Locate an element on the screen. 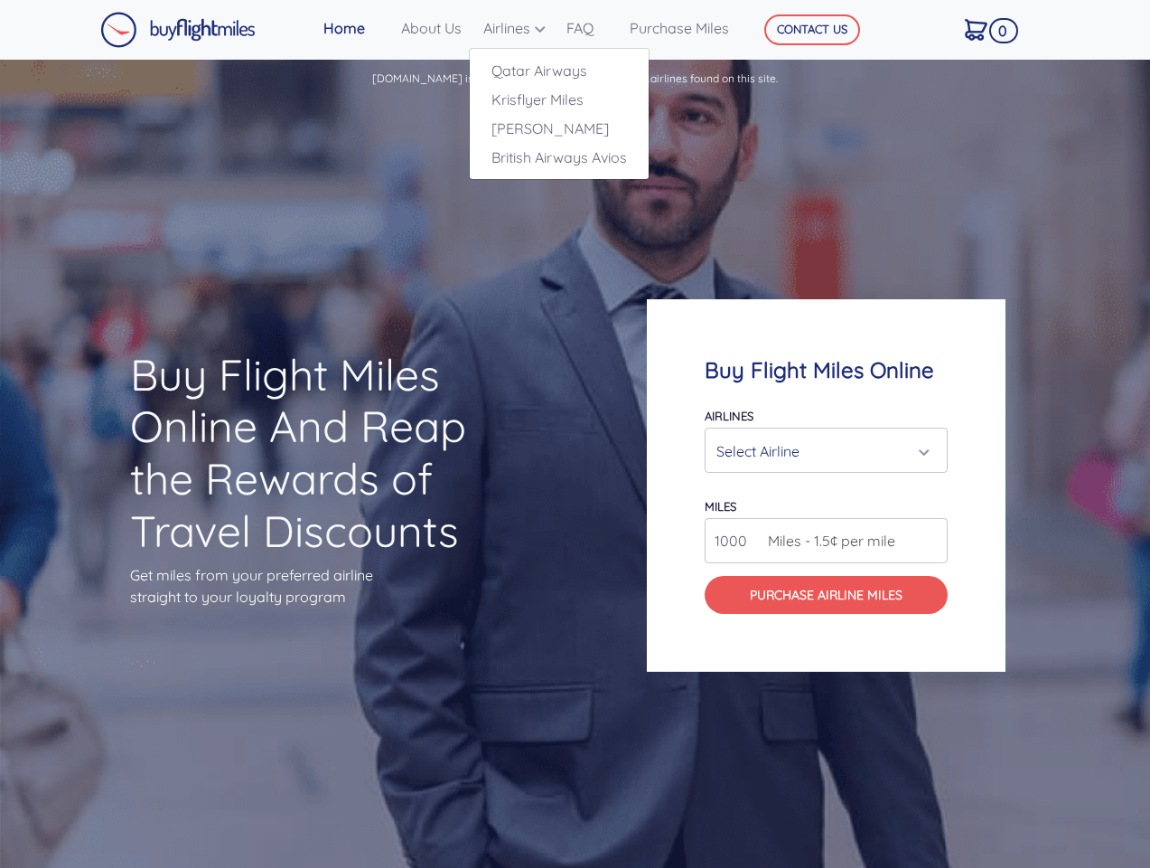  a: Qatar Airways is located at coordinates (559, 70).